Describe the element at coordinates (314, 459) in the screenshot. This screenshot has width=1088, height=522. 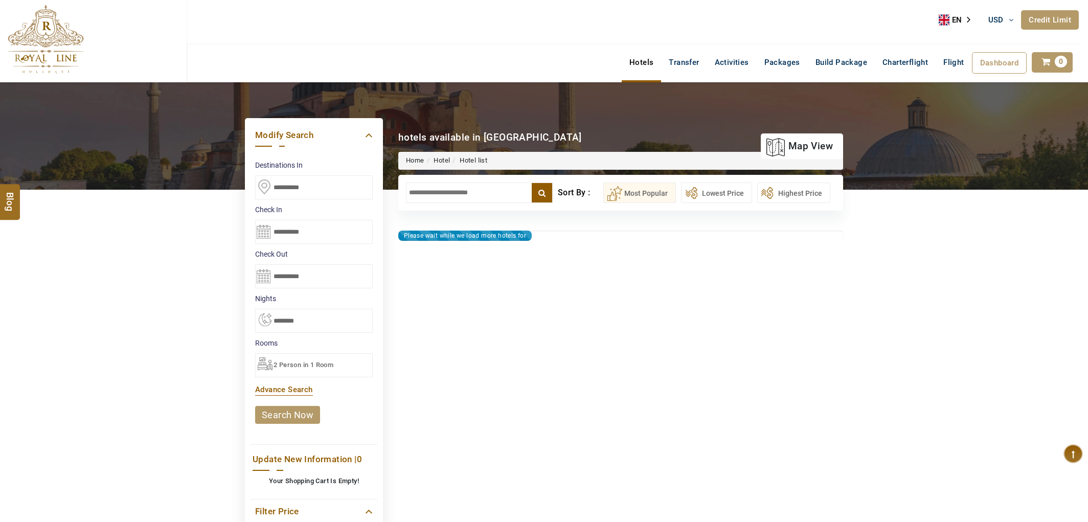
I see `a: Update New Information |0` at that location.